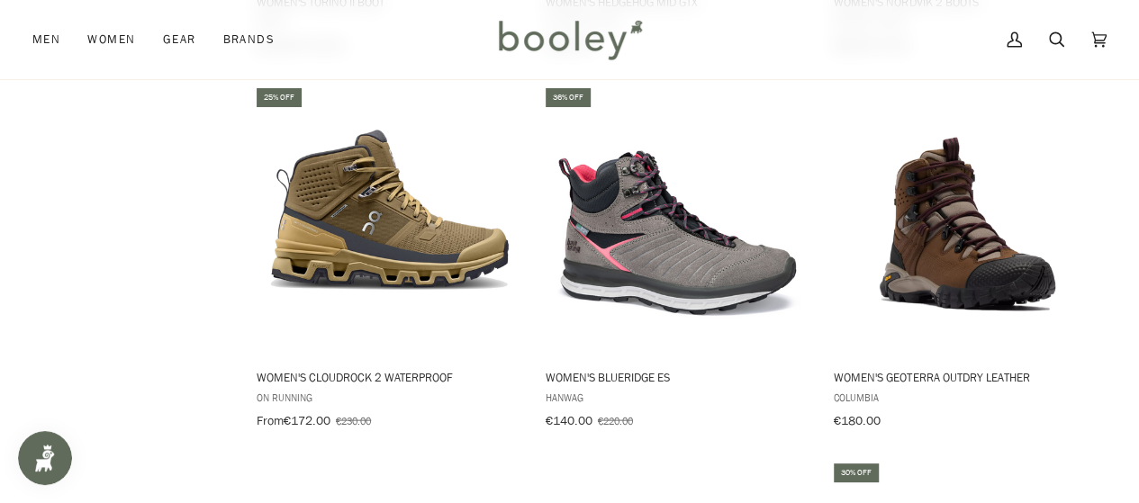  What do you see at coordinates (279, 97) in the screenshot?
I see `div: 25% off` at bounding box center [279, 97].